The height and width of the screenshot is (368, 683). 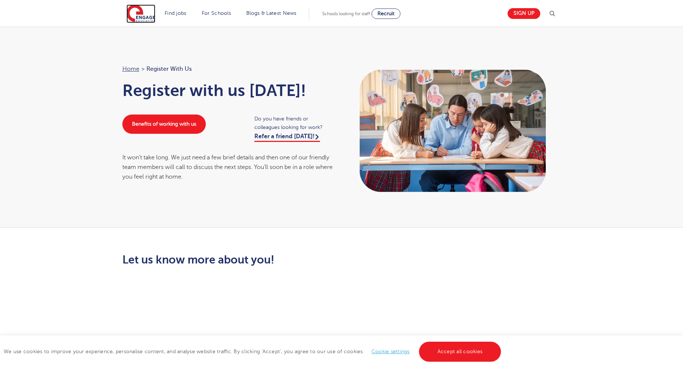 I want to click on img: Engage Education, so click(x=141, y=14).